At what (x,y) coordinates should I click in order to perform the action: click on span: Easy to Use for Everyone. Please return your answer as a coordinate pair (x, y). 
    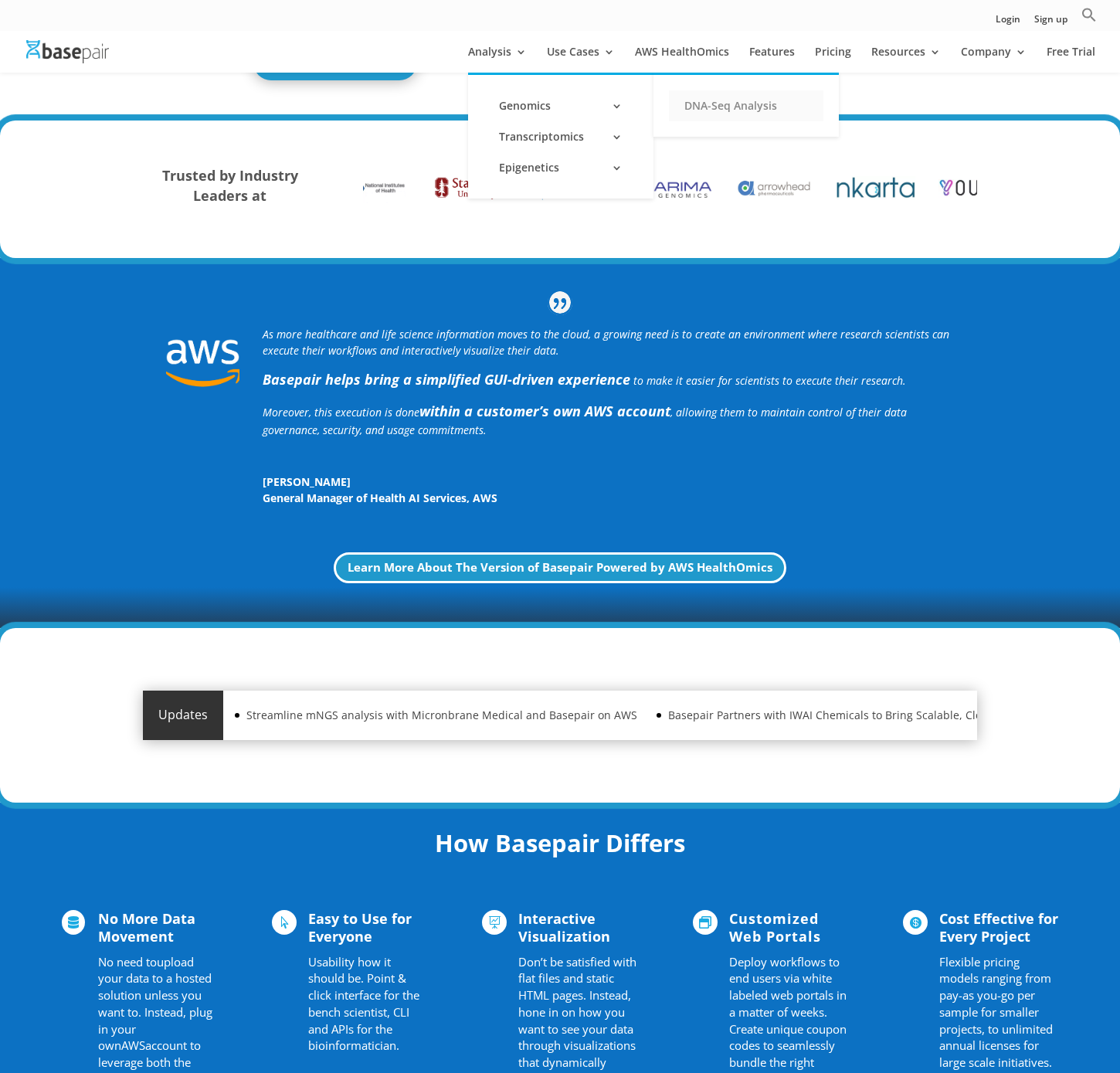
    Looking at the image, I should click on (360, 927).